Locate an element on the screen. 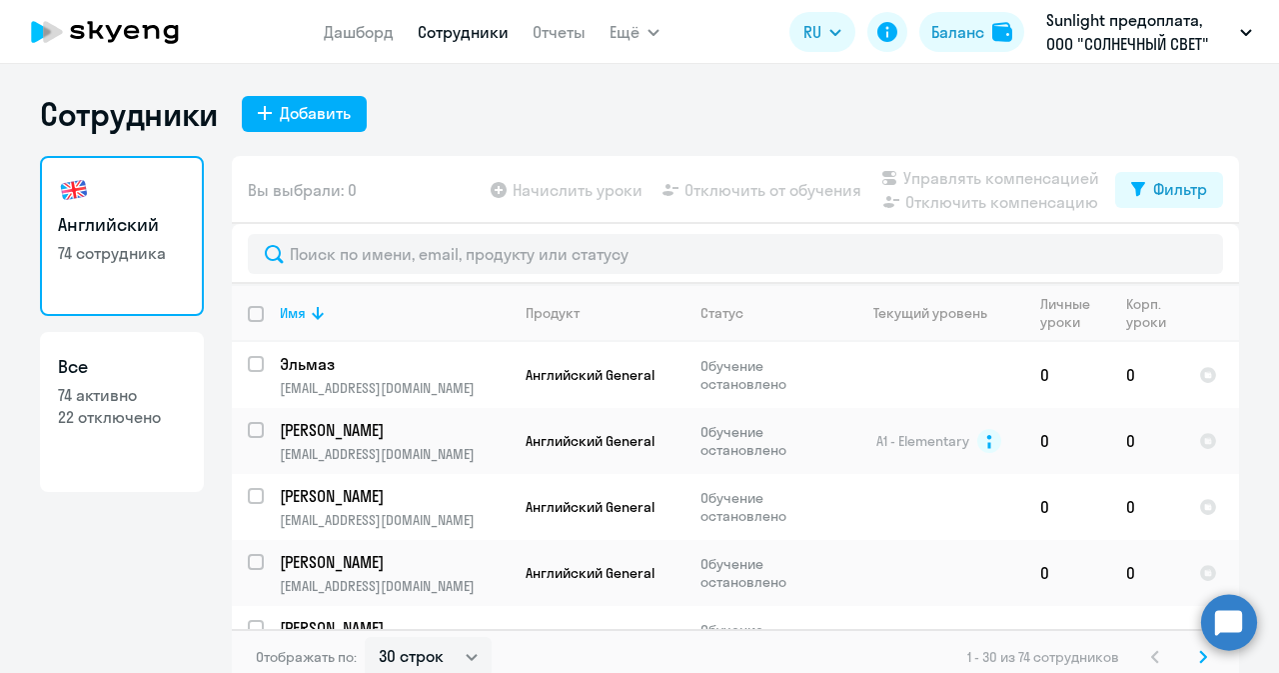  div: Корп. уроки is located at coordinates (1154, 313).